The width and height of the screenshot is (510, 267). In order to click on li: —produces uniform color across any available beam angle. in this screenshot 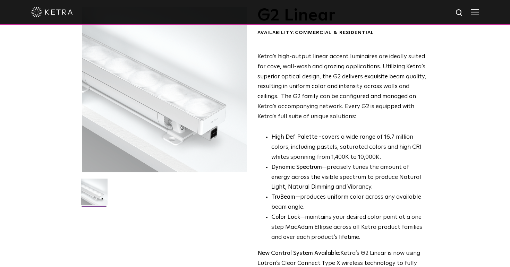, I will do `click(349, 203)`.